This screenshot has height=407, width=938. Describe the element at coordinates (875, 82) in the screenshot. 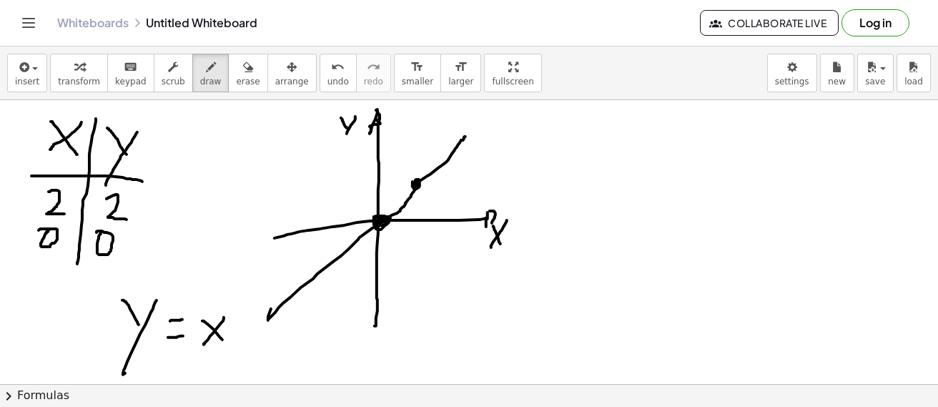

I see `span: save` at that location.